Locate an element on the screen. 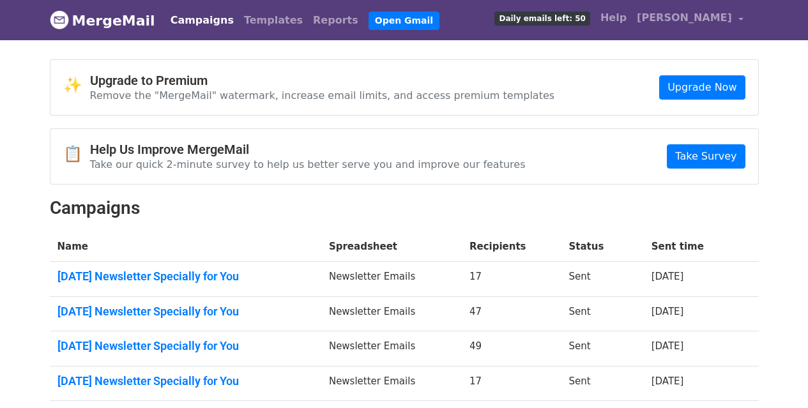 The image size is (808, 408). th: Recipients is located at coordinates (512, 247).